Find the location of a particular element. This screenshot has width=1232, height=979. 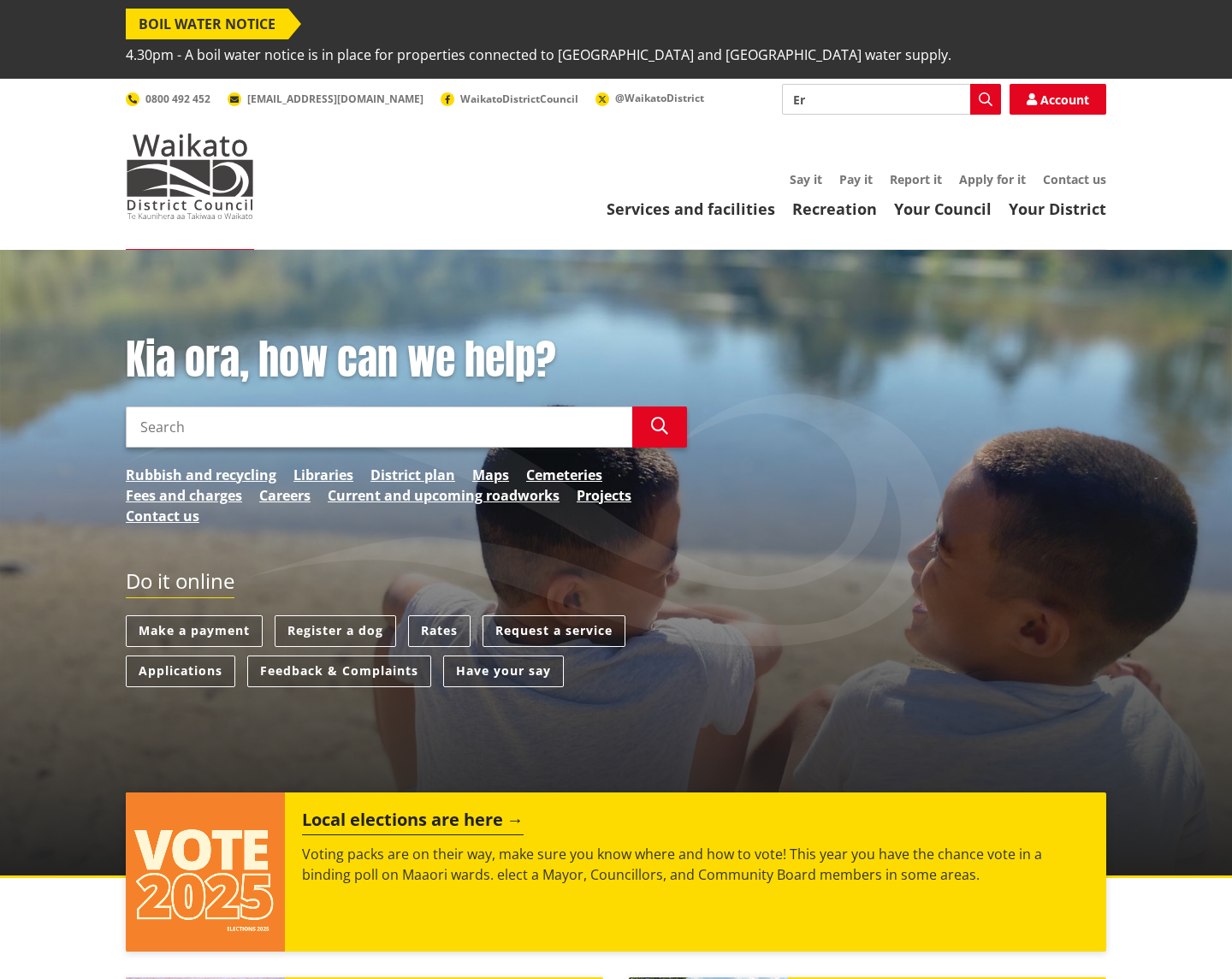

a: Feedback & Complaints is located at coordinates (339, 671).